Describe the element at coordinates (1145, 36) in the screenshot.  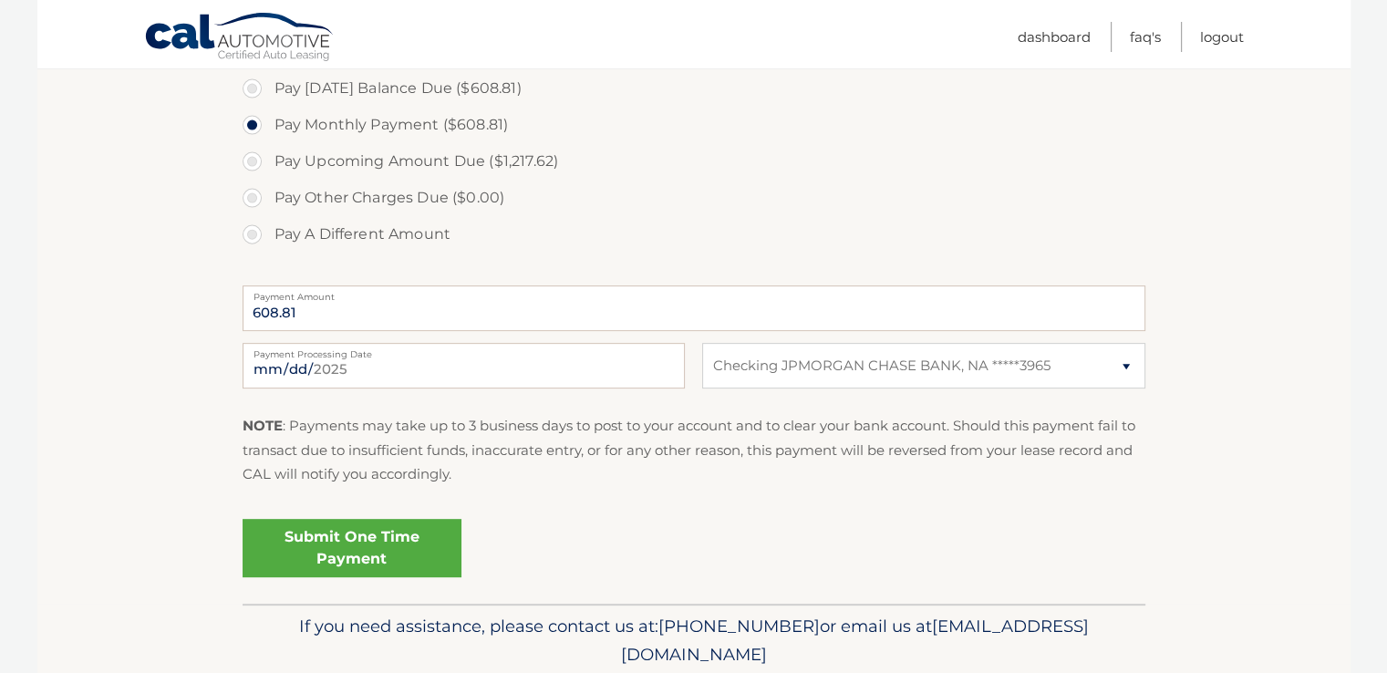
I see `a: FAQ's` at that location.